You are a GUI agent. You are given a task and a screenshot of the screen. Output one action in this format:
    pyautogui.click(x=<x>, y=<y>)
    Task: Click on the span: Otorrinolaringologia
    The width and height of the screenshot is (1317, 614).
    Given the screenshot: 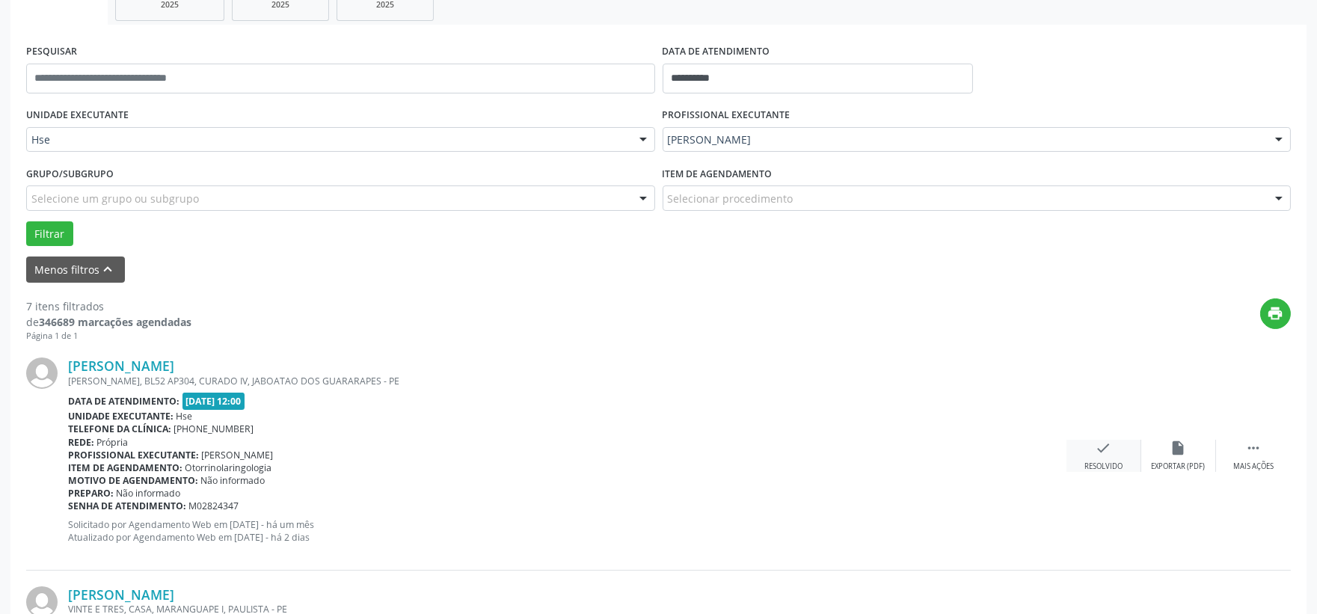 What is the action you would take?
    pyautogui.click(x=229, y=468)
    